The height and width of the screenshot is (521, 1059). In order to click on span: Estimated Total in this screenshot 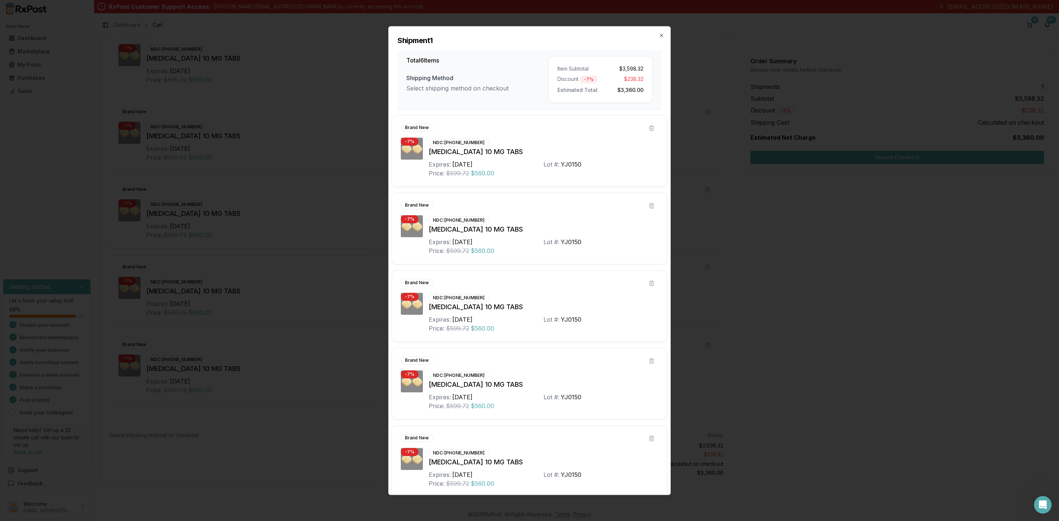, I will do `click(577, 89)`.